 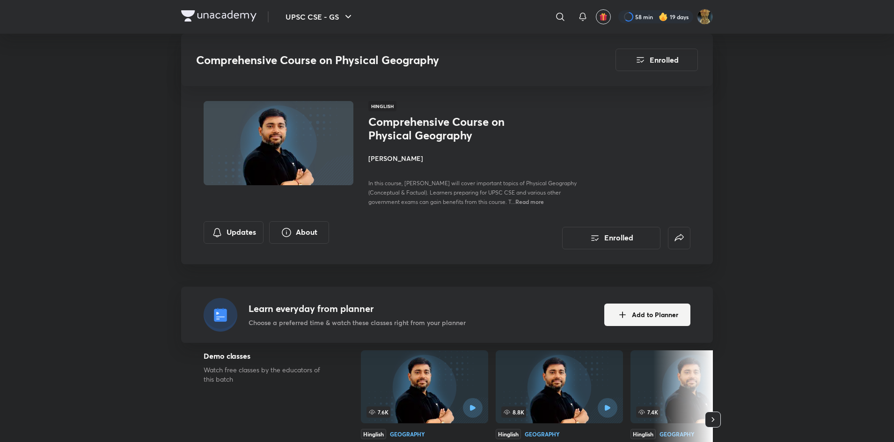 What do you see at coordinates (267, 375) in the screenshot?
I see `p: Watch free classes by the educators of this batch` at bounding box center [267, 375].